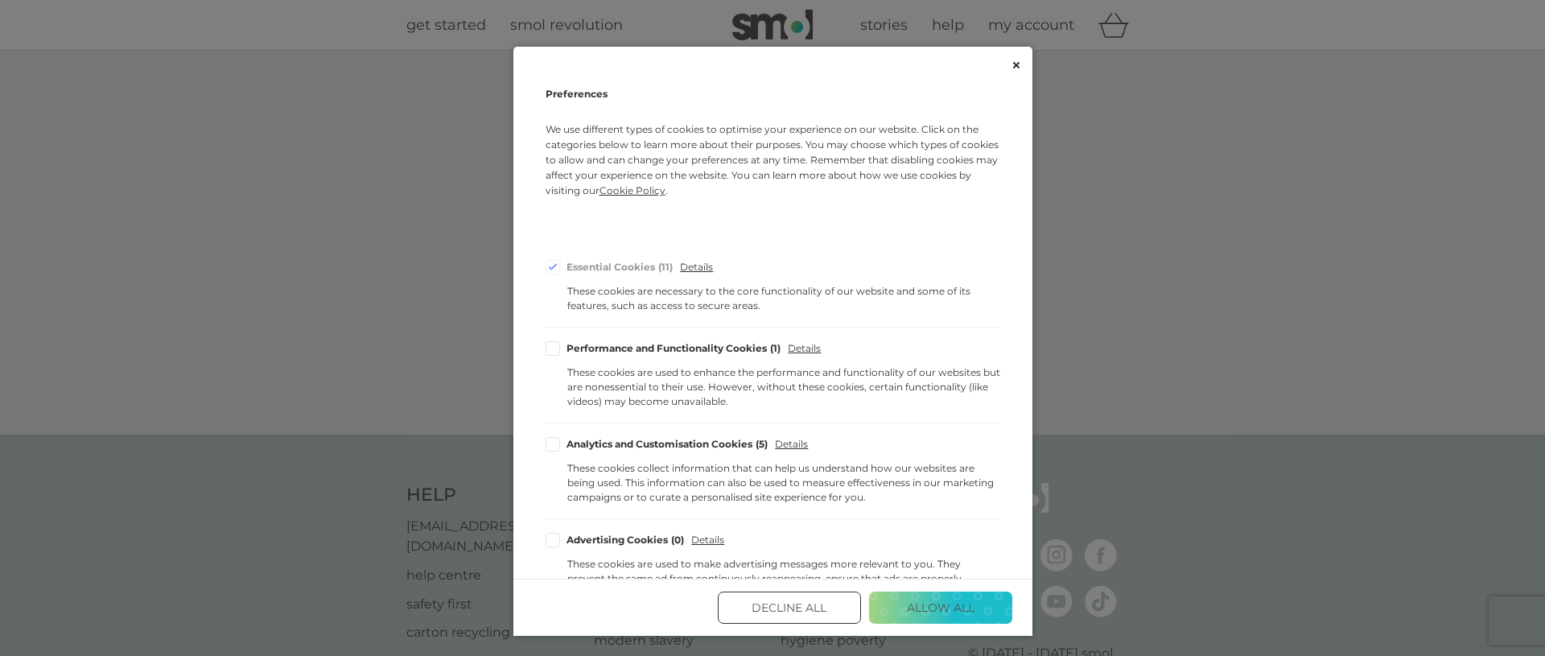  What do you see at coordinates (772, 171) in the screenshot?
I see `p: We use different types of cookies to optimise your experience on our website. Click on the catego...` at bounding box center [772, 171].